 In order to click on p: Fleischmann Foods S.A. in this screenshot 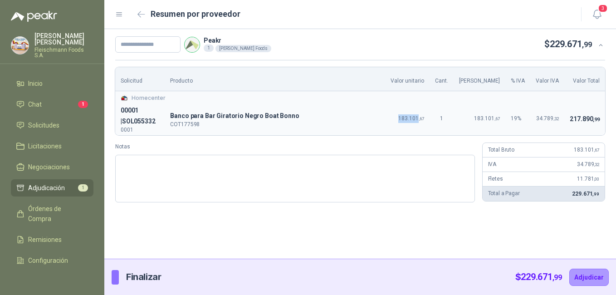, I will do `click(64, 53)`.